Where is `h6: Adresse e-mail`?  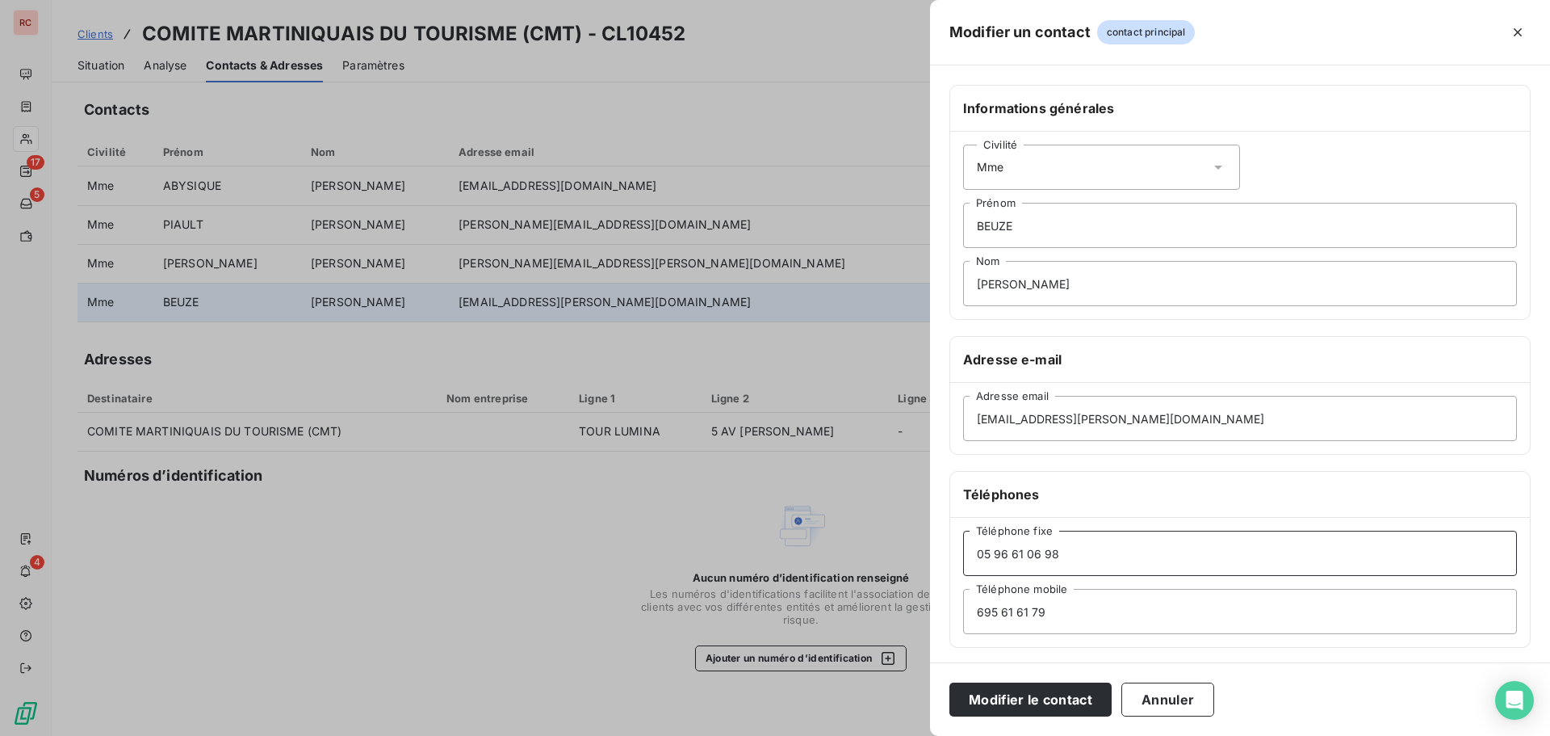 h6: Adresse e-mail is located at coordinates (1240, 359).